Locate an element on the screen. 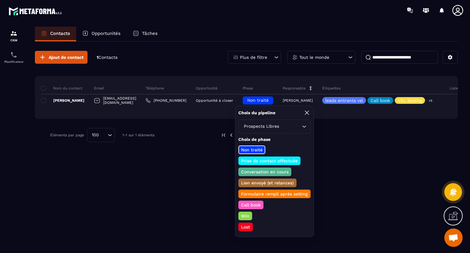 Image resolution: width=470 pixels, height=253 pixels. p: Étiquettes is located at coordinates (332, 88).